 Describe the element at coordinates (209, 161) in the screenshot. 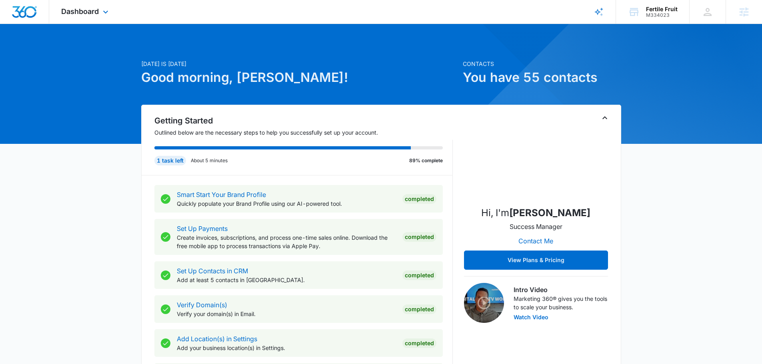

I see `p: About 5 minutes` at that location.